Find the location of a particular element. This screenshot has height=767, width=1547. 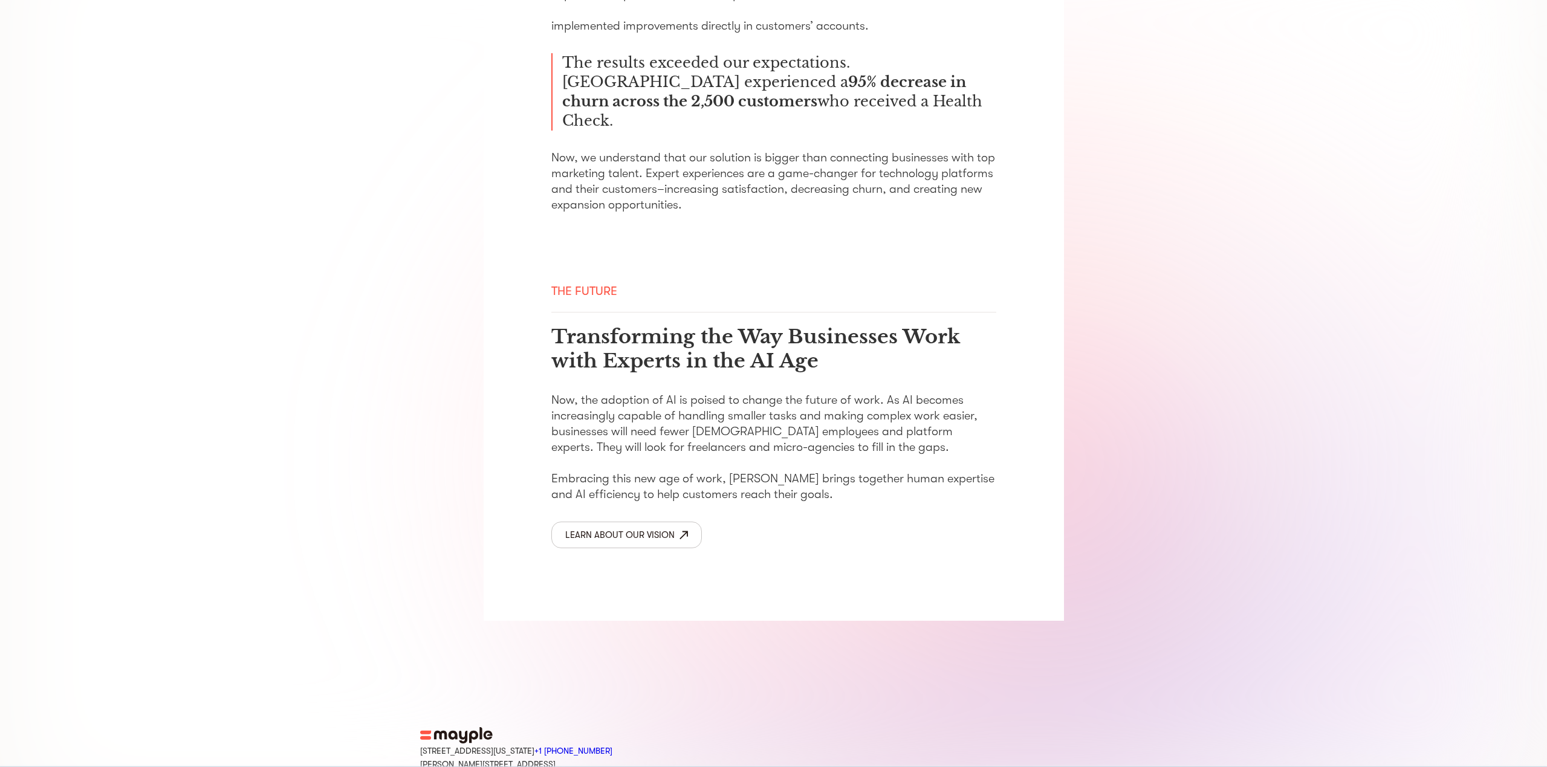

p: Now, the adoption of AI is poised to change the future of work. As AI becomes increasingly capabl... is located at coordinates (774, 447).